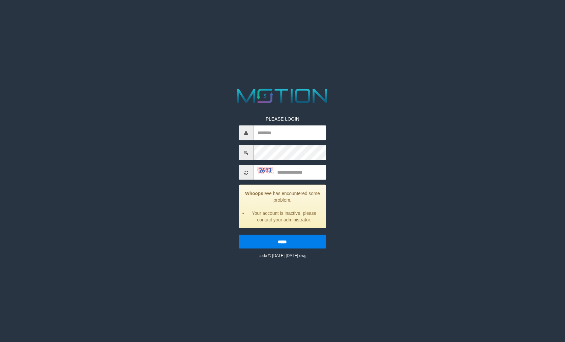  Describe the element at coordinates (283, 96) in the screenshot. I see `img: MOTION_logo.png` at that location.